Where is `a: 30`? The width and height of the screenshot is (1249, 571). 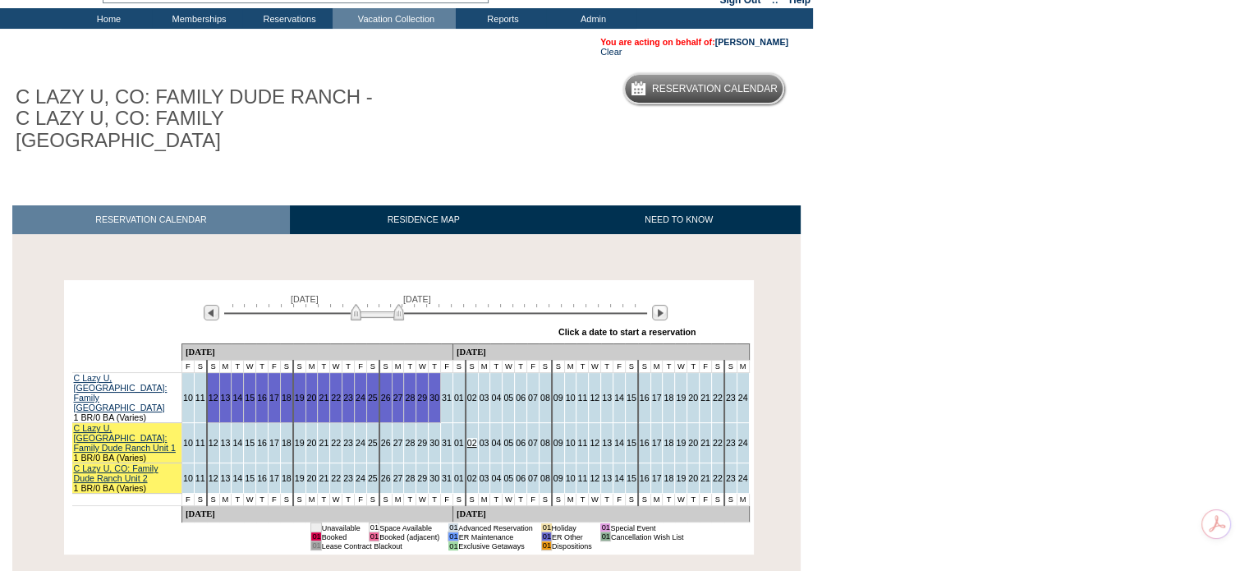
a: 30 is located at coordinates (434, 397).